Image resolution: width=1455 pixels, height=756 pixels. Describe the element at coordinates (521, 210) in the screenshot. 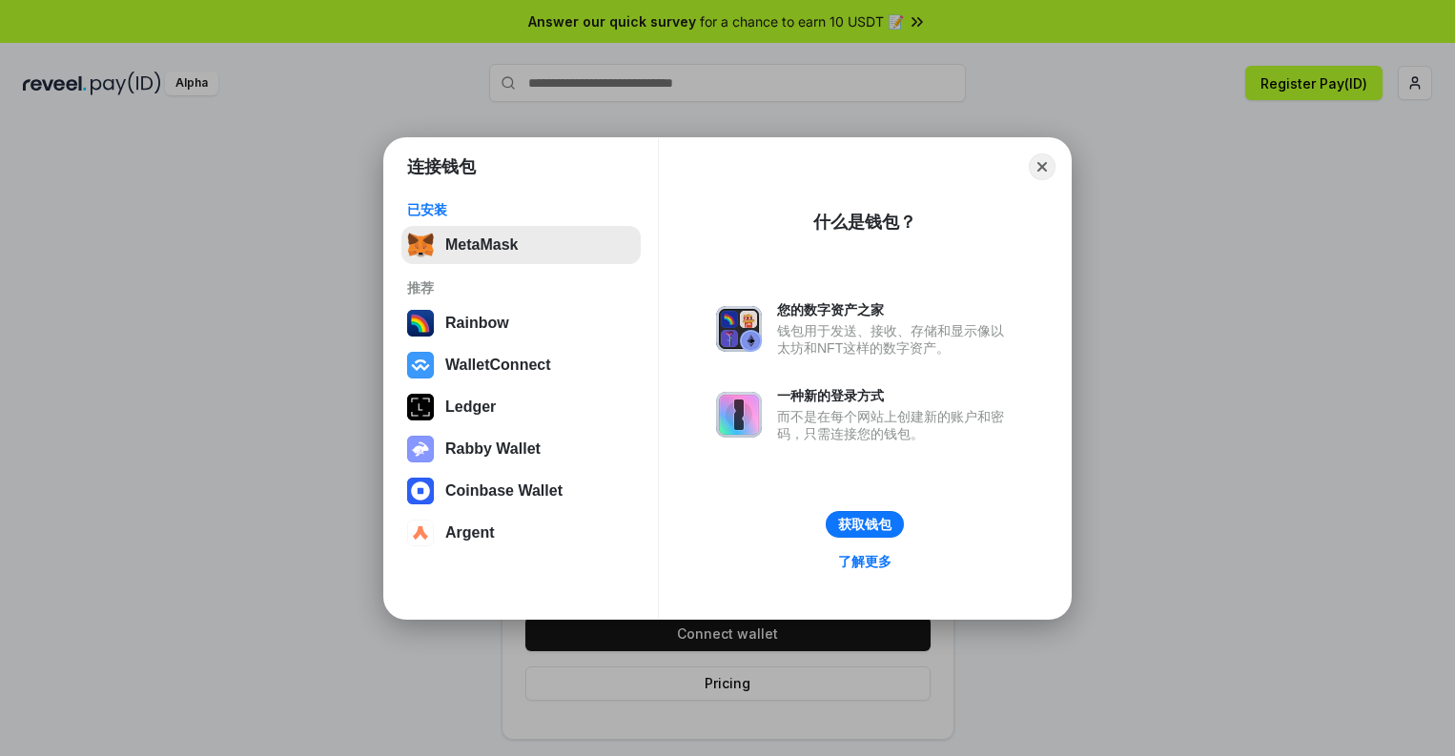

I see `div: 已安装` at that location.